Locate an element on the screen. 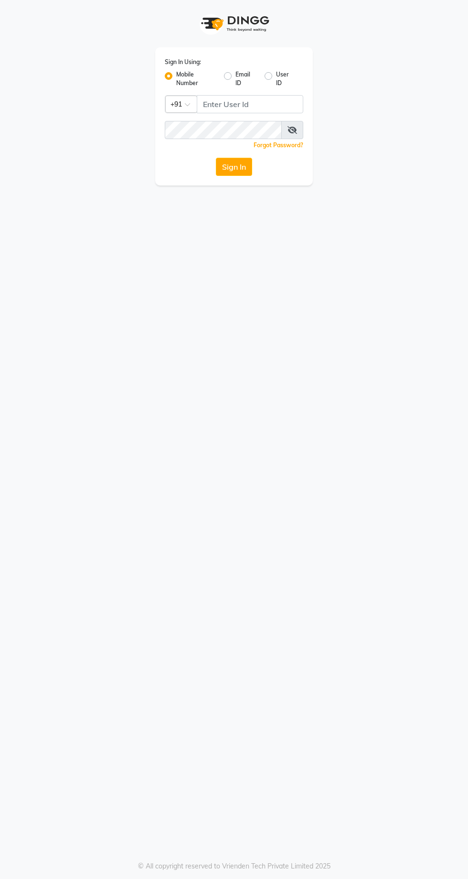  label: Sign In Using: is located at coordinates (183, 62).